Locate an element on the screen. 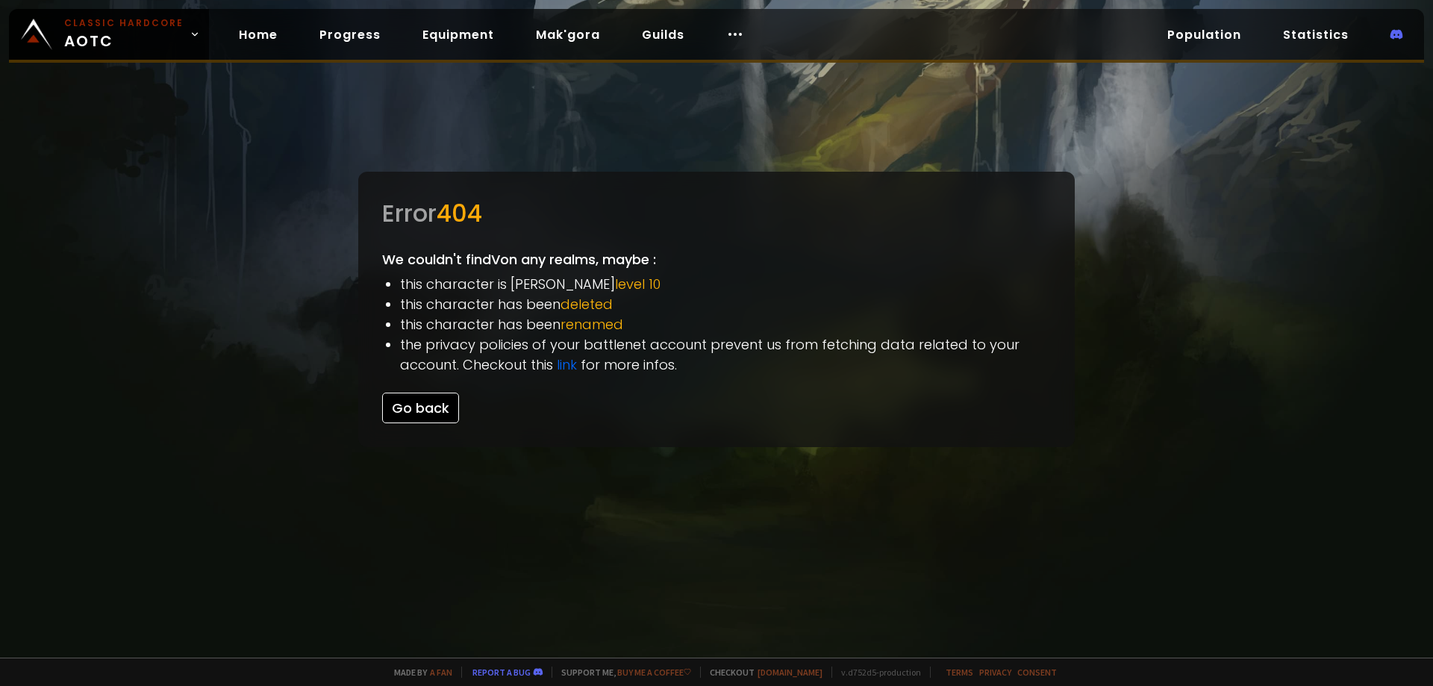 The height and width of the screenshot is (686, 1433). a: link is located at coordinates (566, 364).